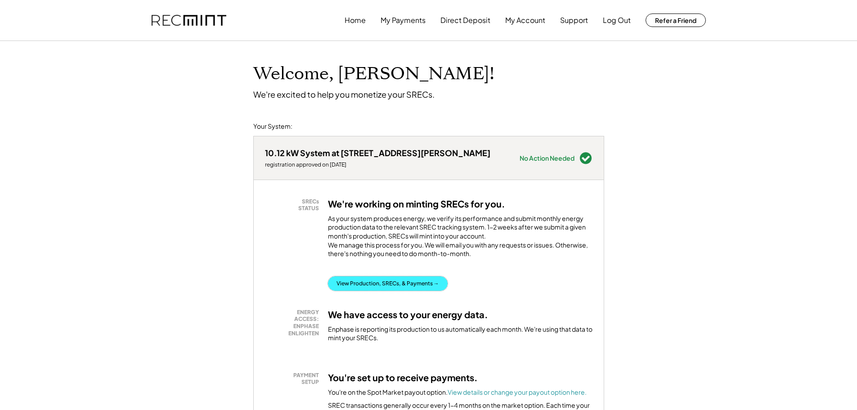 The image size is (857, 410). Describe the element at coordinates (465, 20) in the screenshot. I see `button: Direct Deposit` at that location.